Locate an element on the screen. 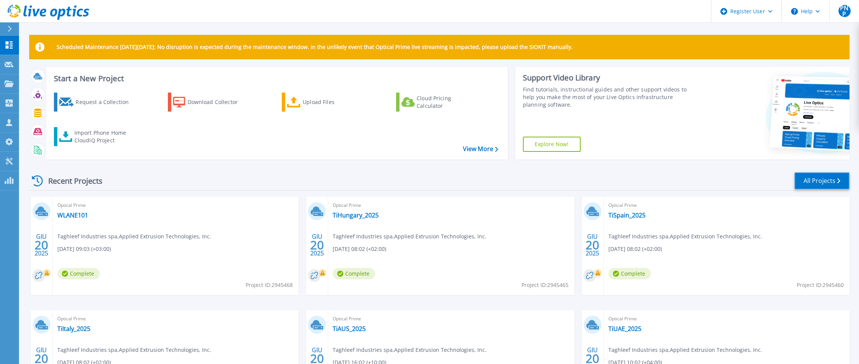  h3: Start a New Project is located at coordinates (276, 79).